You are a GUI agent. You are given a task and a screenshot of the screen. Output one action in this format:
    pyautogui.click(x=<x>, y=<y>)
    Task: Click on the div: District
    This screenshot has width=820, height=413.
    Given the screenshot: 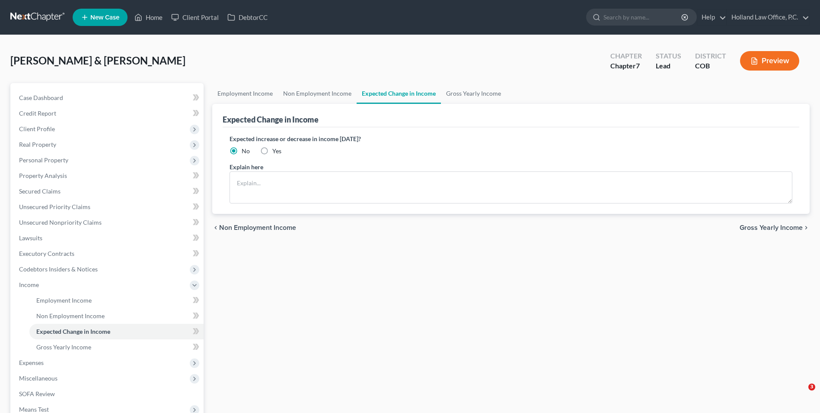 What is the action you would take?
    pyautogui.click(x=711, y=56)
    